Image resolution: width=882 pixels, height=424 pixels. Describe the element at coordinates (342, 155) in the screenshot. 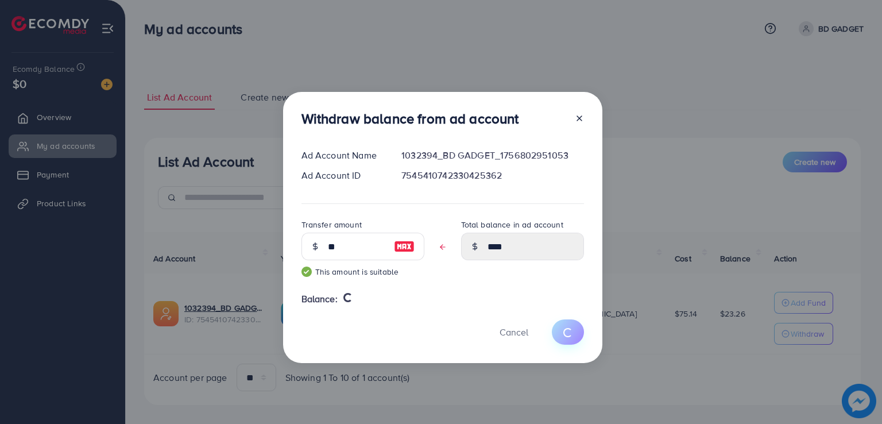

I see `div: Ad Account Name` at that location.